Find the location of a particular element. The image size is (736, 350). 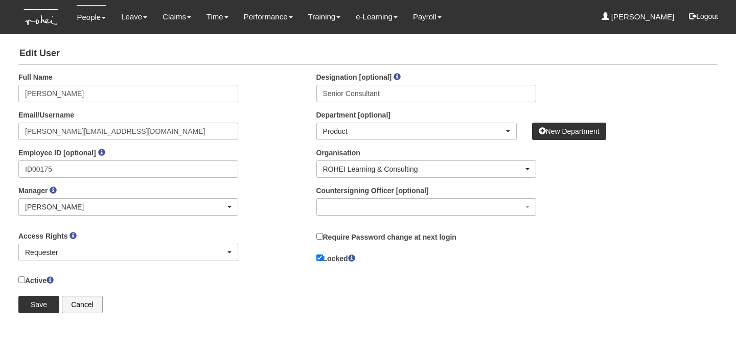

button: Requester is located at coordinates (128, 252).